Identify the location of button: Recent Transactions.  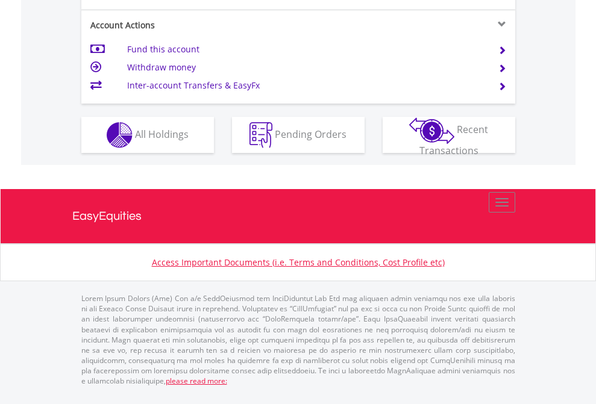
(449, 135).